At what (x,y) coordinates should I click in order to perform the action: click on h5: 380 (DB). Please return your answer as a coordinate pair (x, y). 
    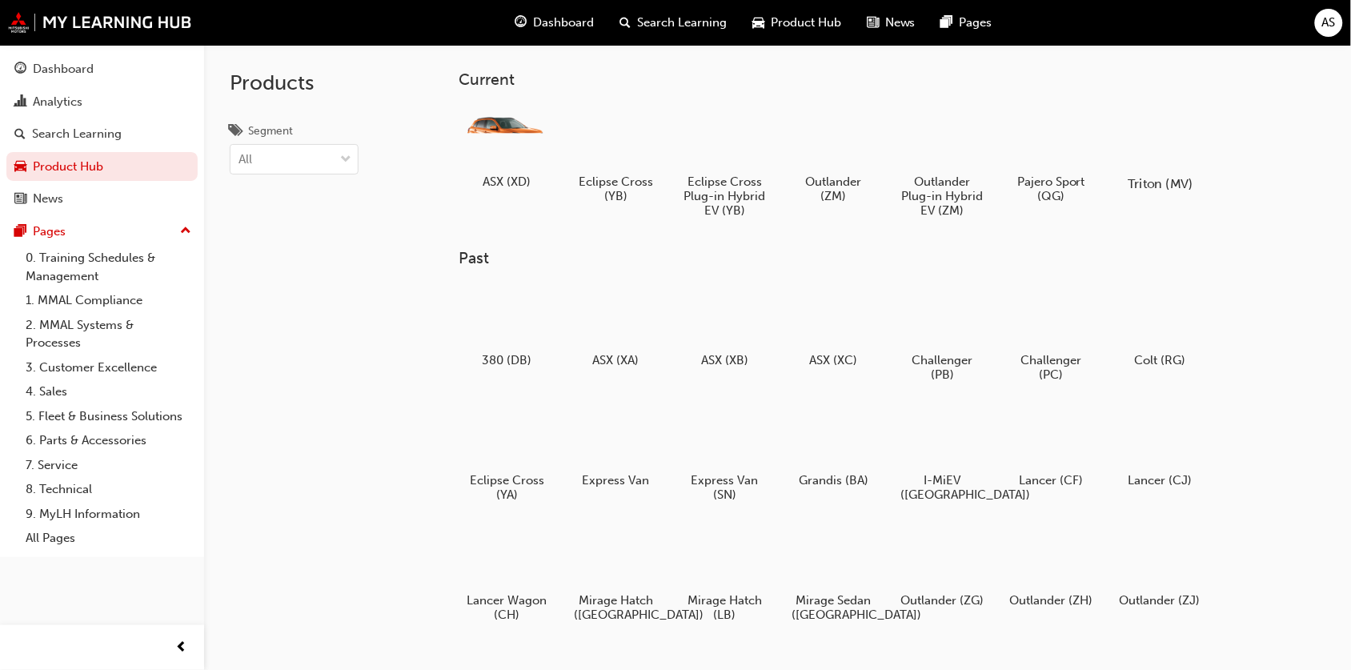
    Looking at the image, I should click on (507, 360).